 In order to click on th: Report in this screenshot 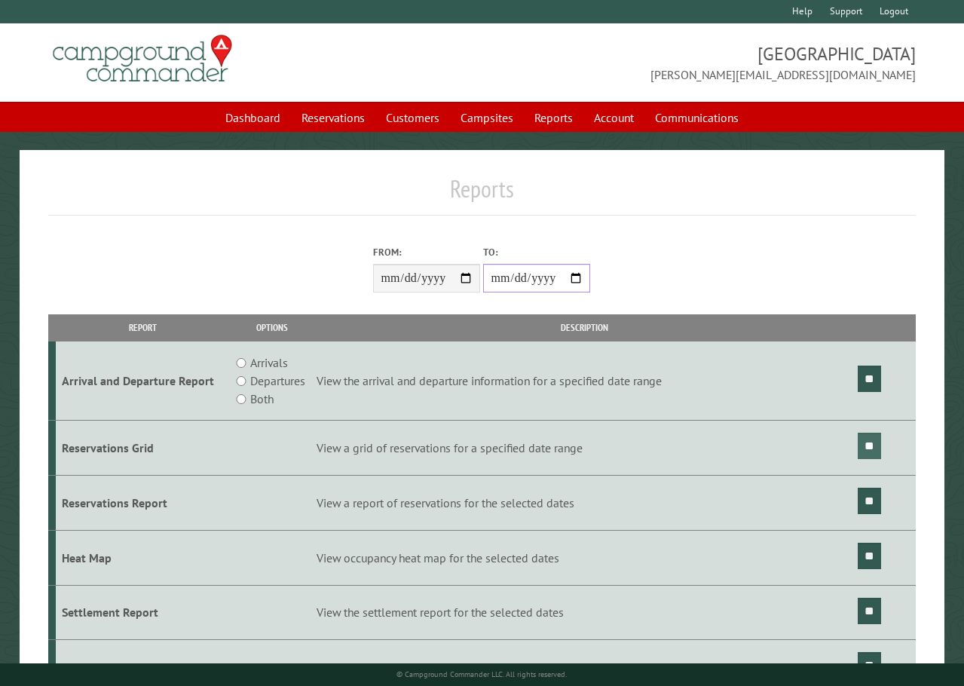, I will do `click(142, 327)`.